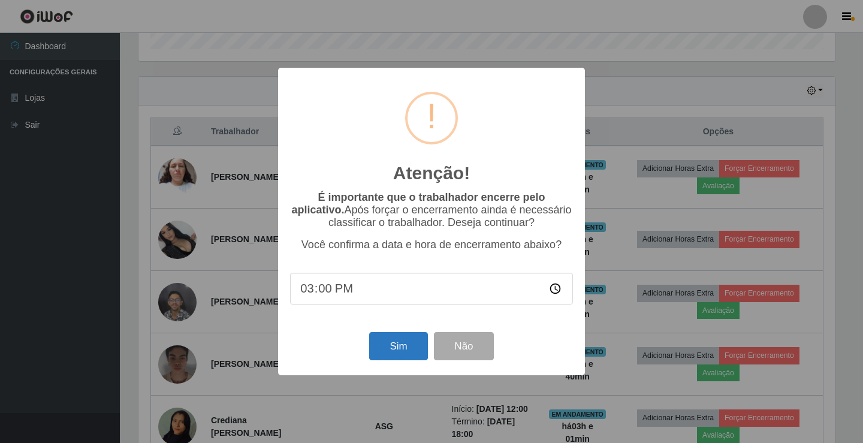  Describe the element at coordinates (432, 210) in the screenshot. I see `p: Após forçar o encerramento ainda é necessário classificar o trabalhador. Deseja continuar?` at that location.